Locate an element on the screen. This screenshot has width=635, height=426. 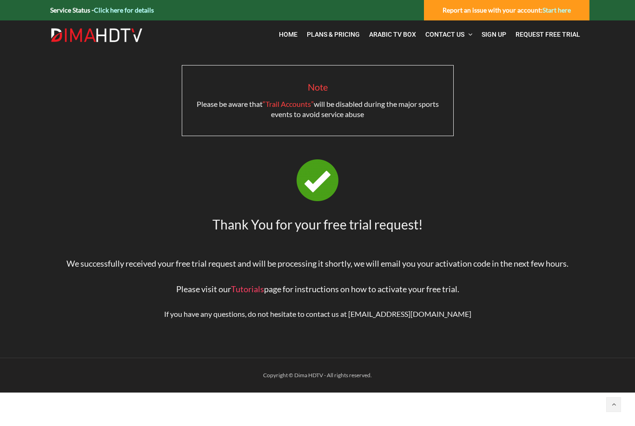
span: Contact Us is located at coordinates (445, 34).